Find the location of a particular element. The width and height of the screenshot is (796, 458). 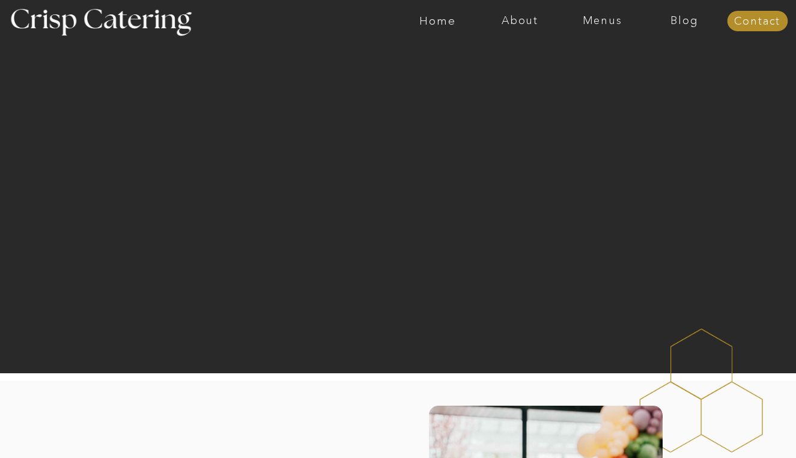

nav: Menus is located at coordinates (602, 21).